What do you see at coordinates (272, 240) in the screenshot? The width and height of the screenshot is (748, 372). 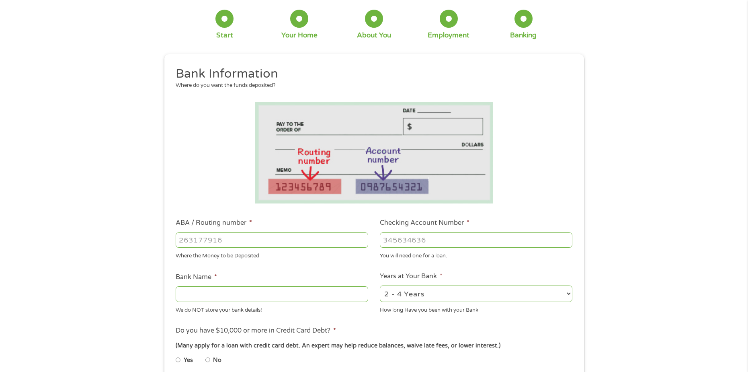 I see `input: 263177916` at bounding box center [272, 240].